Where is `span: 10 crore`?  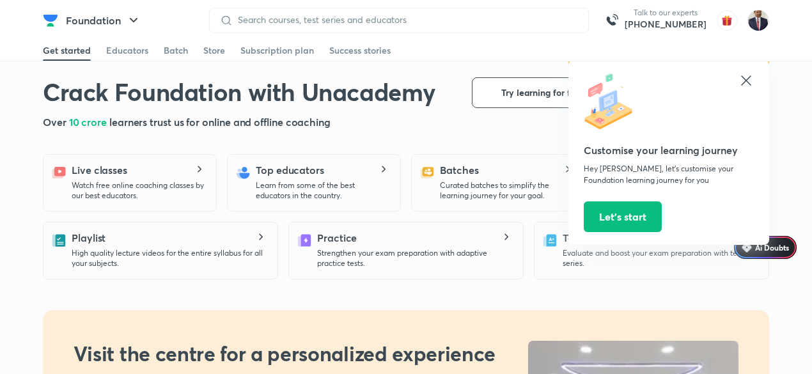
span: 10 crore is located at coordinates (89, 122).